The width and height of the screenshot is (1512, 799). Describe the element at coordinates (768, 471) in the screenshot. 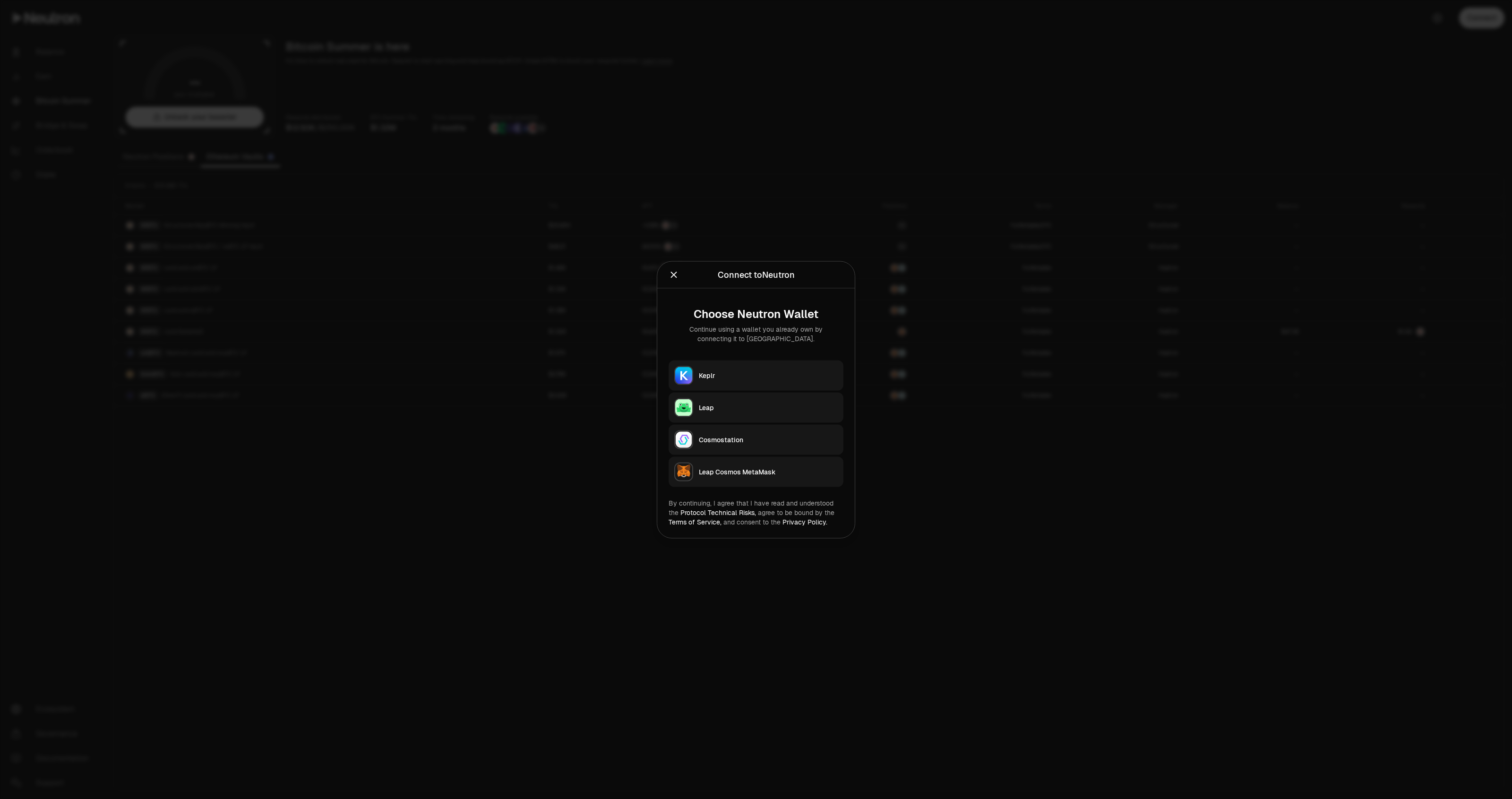

I see `div: Leap Cosmos MetaMask` at that location.